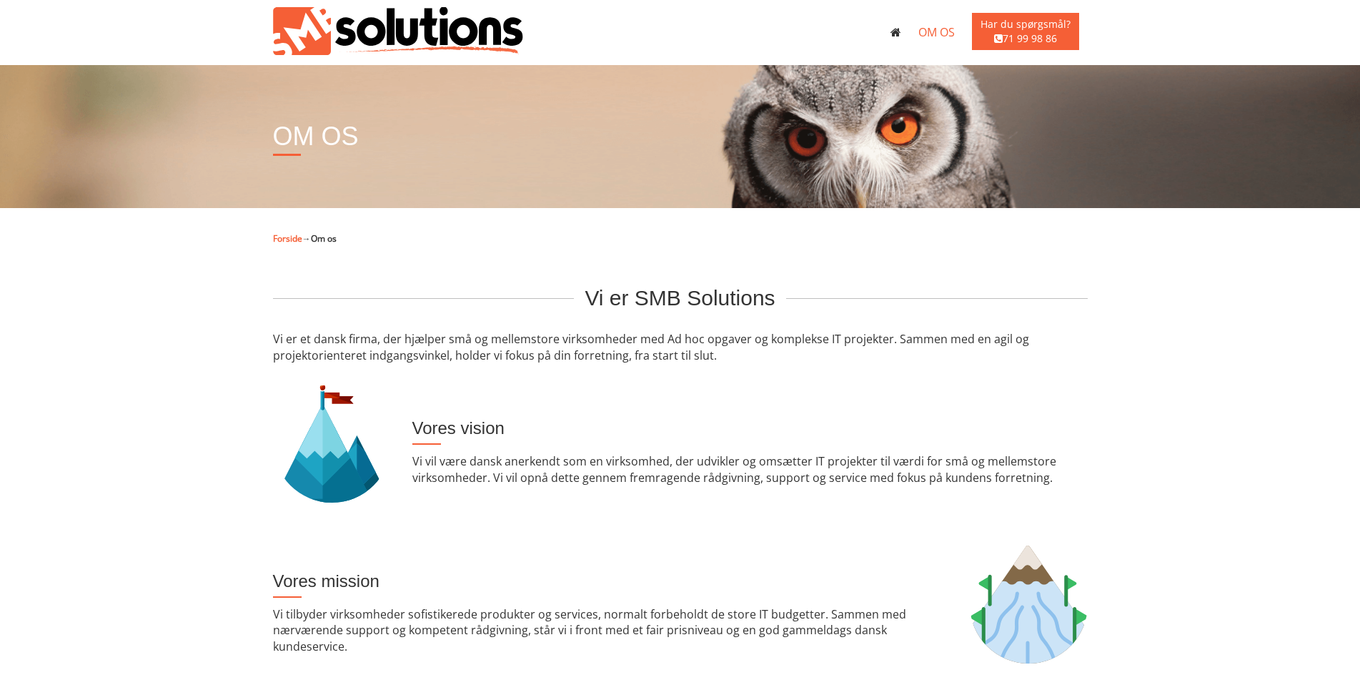  Describe the element at coordinates (680, 297) in the screenshot. I see `span: Vi er SMB Solutions` at that location.